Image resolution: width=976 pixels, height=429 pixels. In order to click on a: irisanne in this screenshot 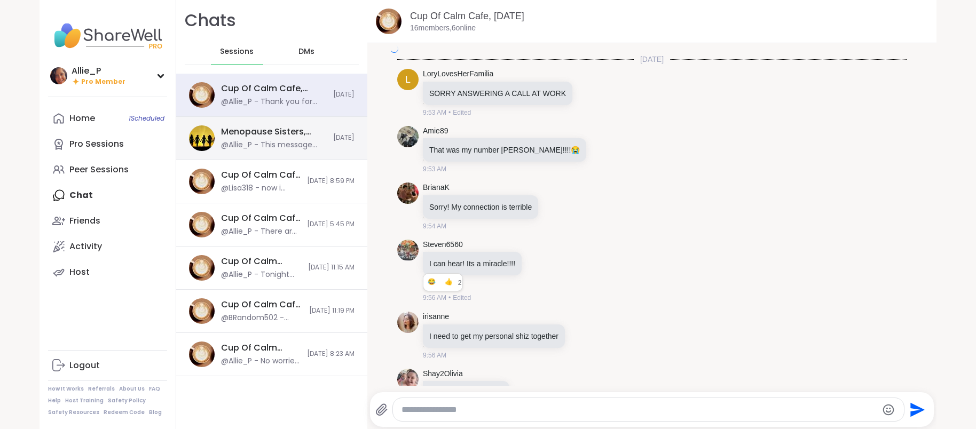, I will do `click(436, 317)`.